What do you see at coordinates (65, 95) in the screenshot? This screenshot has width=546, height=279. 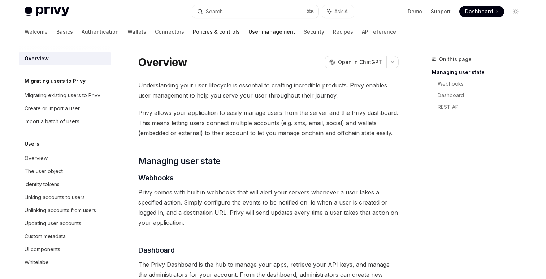 I see `a: Migrating existing users to Privy` at bounding box center [65, 95].